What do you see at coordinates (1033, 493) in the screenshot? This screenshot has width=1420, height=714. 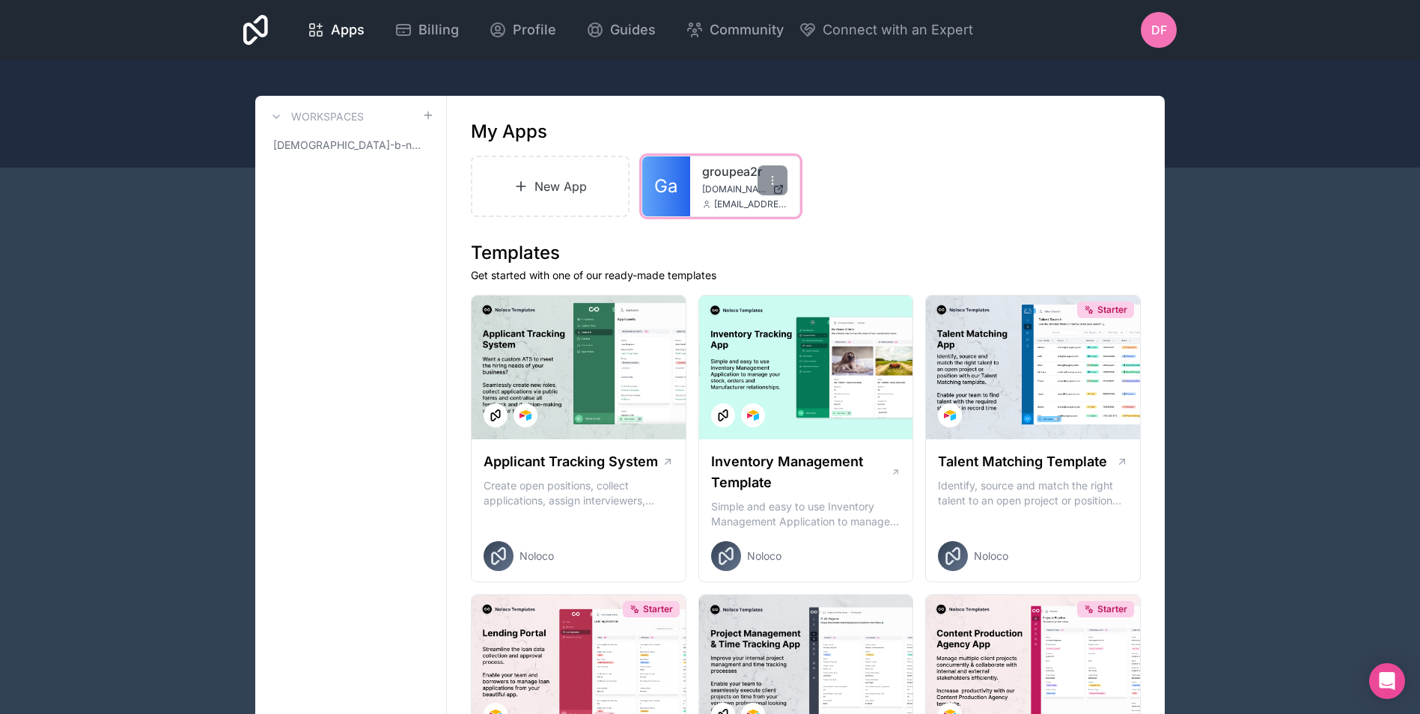 I see `p: Identify, source and match the right talent to an open project or position with our Talent Matchi...` at bounding box center [1033, 493].